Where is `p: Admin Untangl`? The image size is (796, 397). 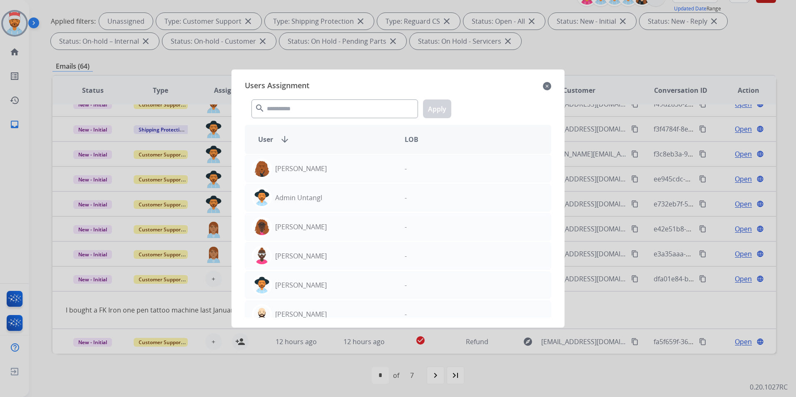 p: Admin Untangl is located at coordinates (298, 198).